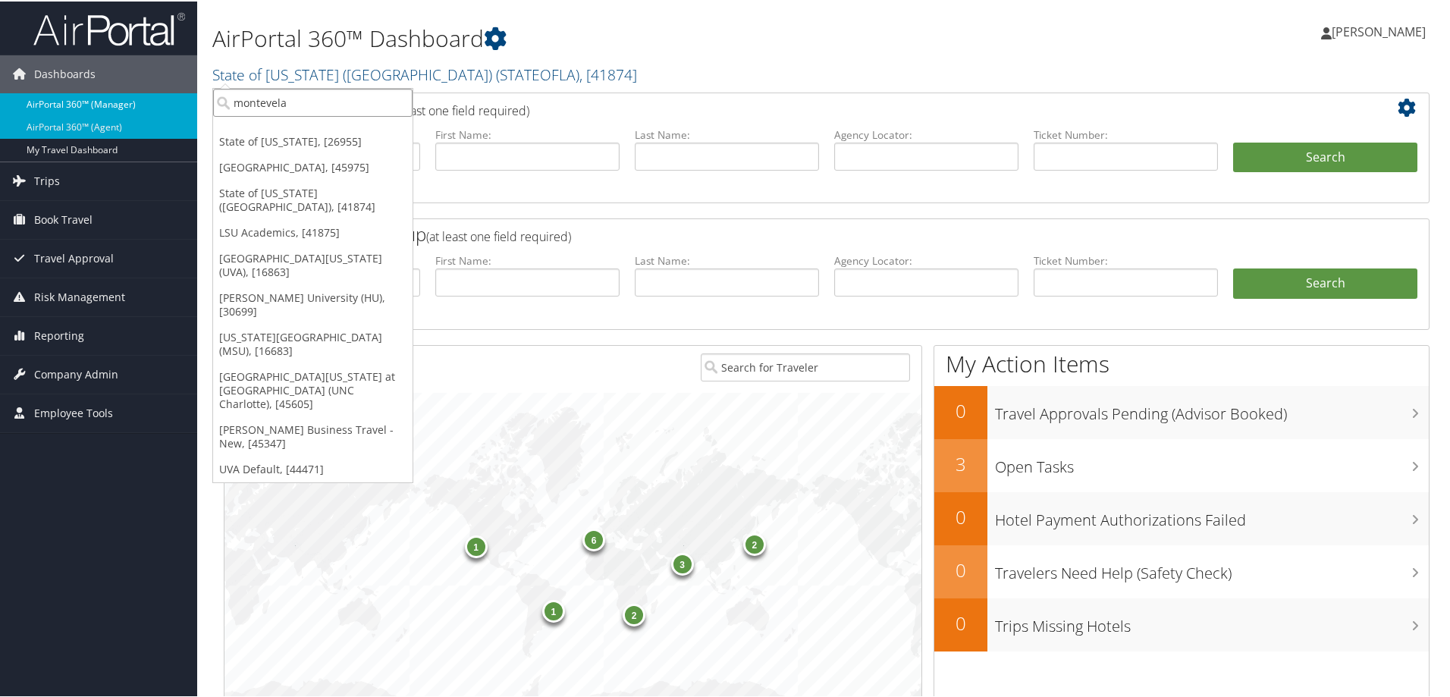 This screenshot has height=697, width=1450. What do you see at coordinates (74, 412) in the screenshot?
I see `span: Employee Tools` at bounding box center [74, 412].